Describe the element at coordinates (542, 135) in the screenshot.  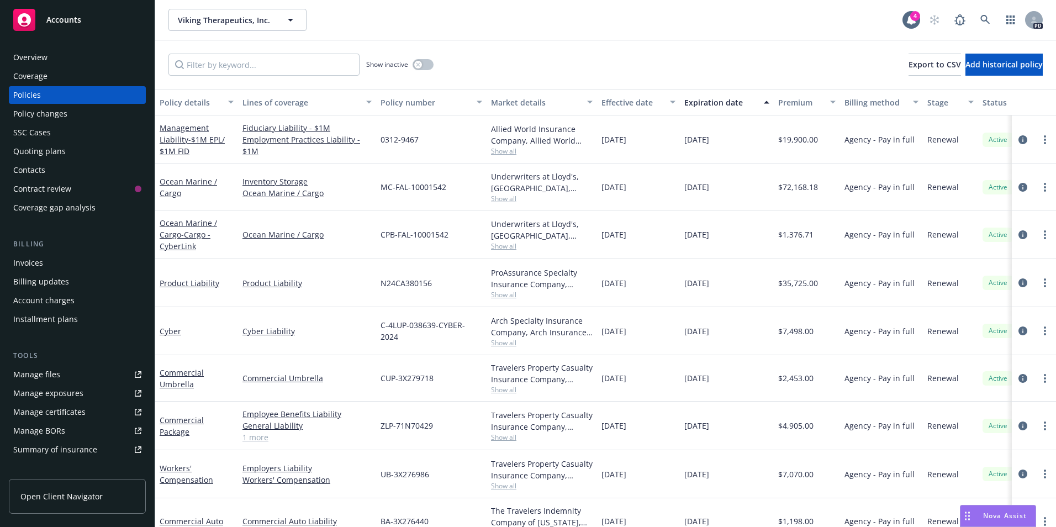
I see `div: Allied World Insurance Company, Allied World Assurance Company (AWAC)` at that location.